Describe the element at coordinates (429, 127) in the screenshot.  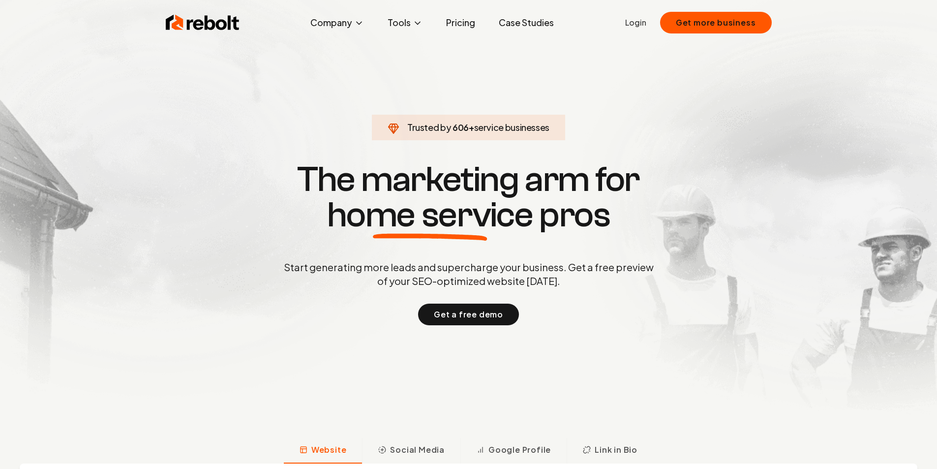
I see `span: Trusted by` at that location.